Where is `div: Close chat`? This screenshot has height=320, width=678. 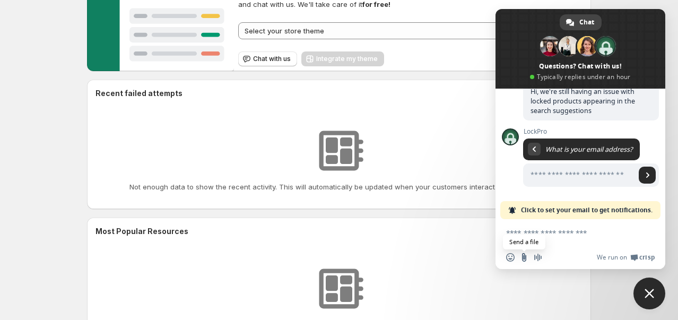
div: Close chat is located at coordinates (649, 293).